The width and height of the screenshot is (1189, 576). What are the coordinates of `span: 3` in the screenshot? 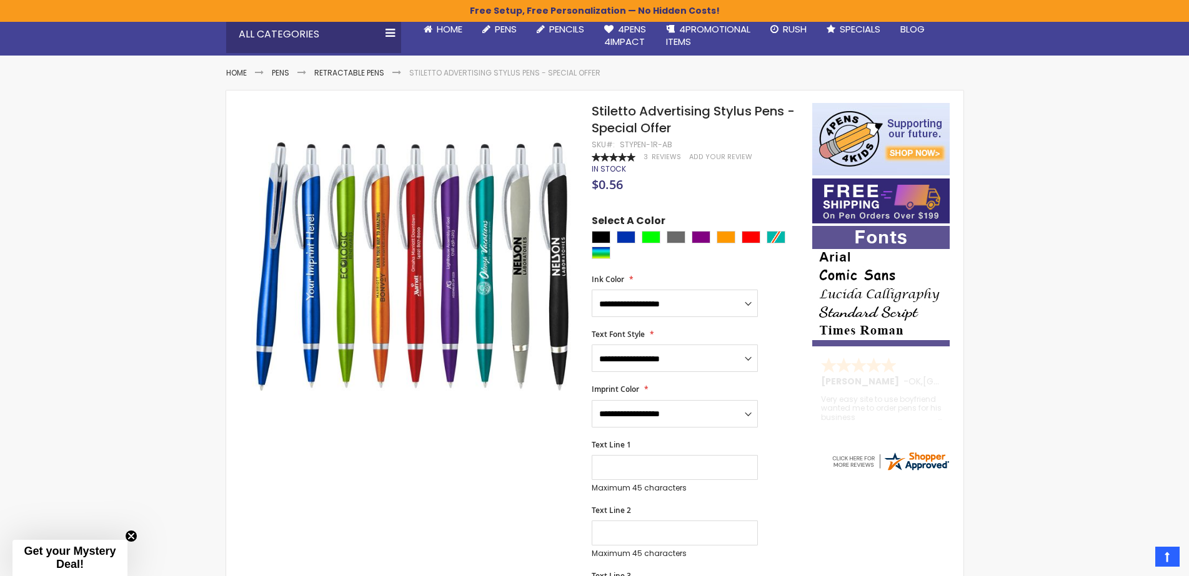 It's located at (645, 157).